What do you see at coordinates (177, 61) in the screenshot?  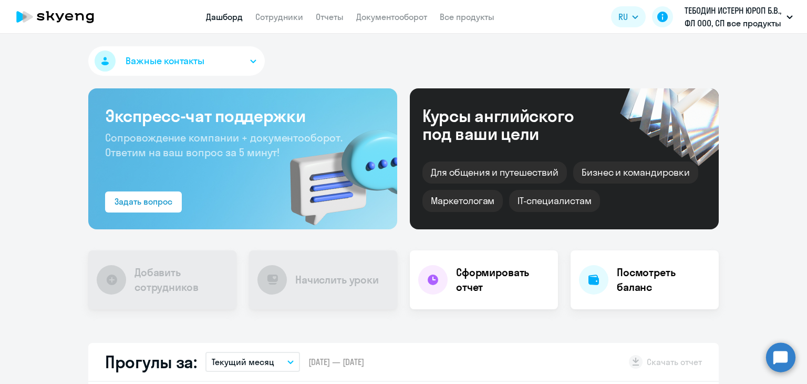 I see `button: Важные контакты` at bounding box center [177, 61].